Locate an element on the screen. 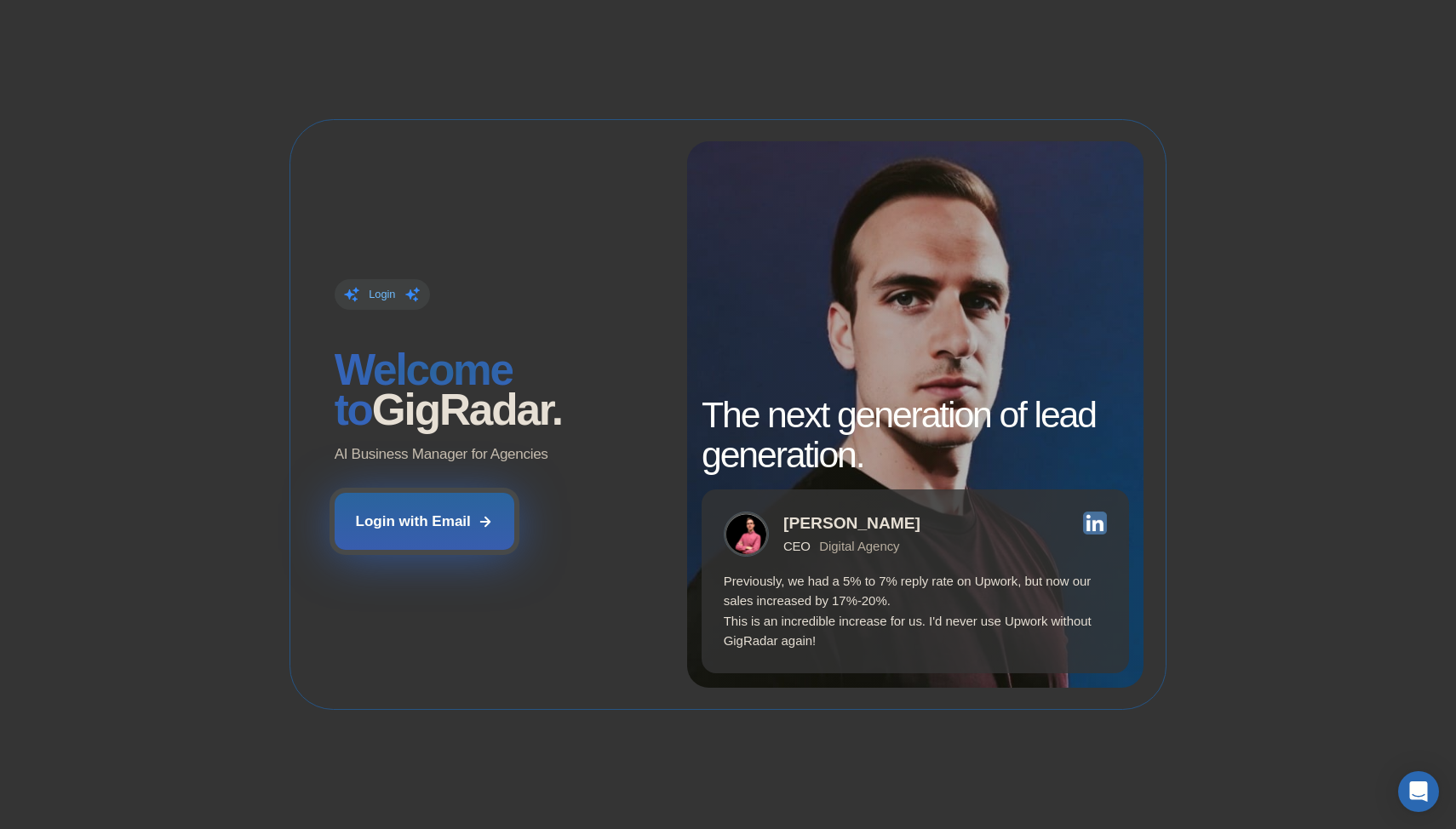  h2: ‍ GigRadar. is located at coordinates (500, 390).